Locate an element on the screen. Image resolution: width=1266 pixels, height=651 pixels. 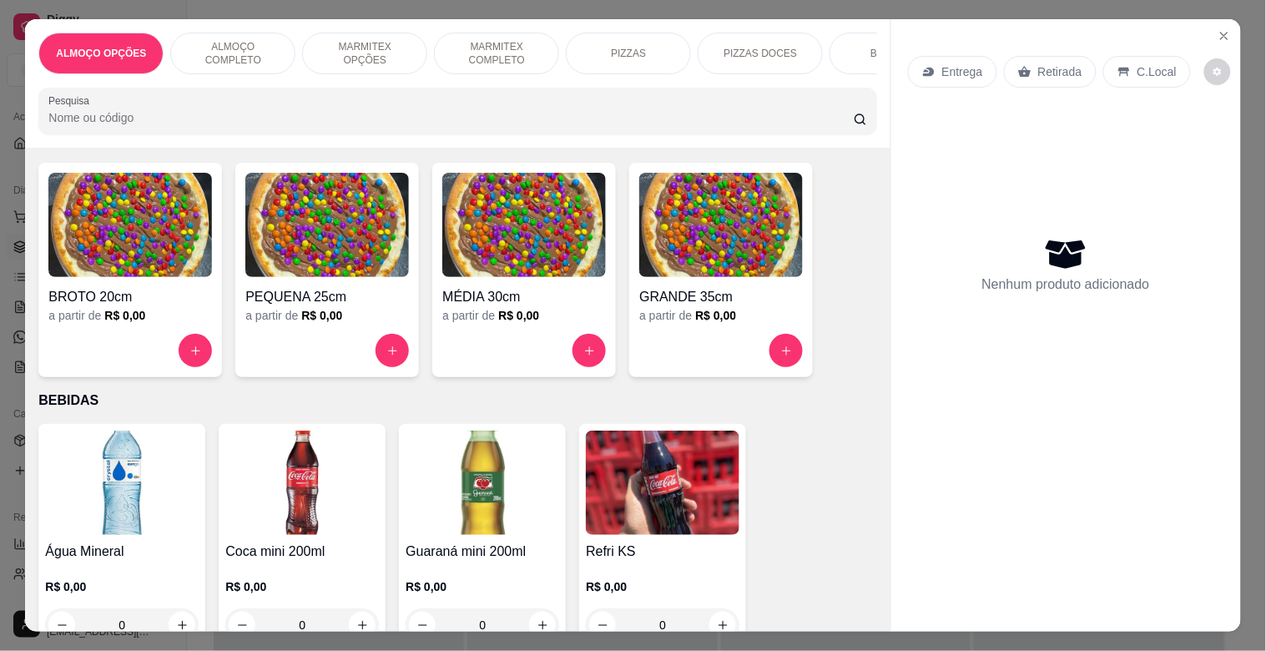
h4: Coca mini 200ml is located at coordinates (302, 552).